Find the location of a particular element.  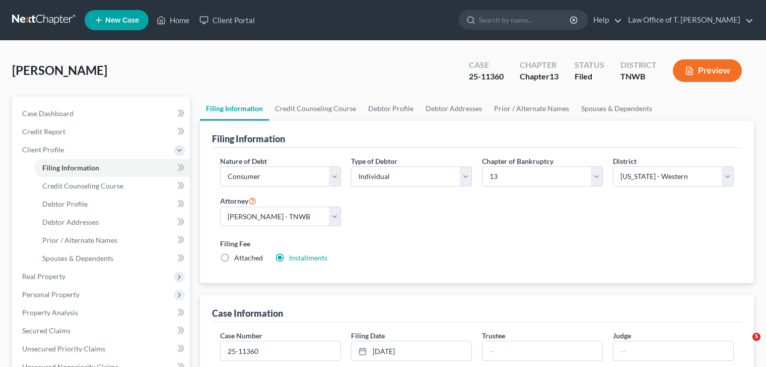

input: Enter case number... is located at coordinates (280, 351).